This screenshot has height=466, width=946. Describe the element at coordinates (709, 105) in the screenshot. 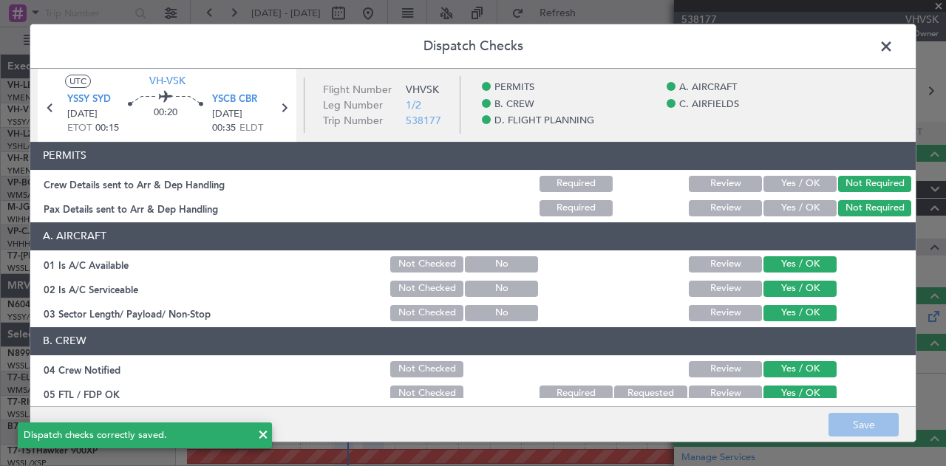

I see `span: C. AIRFIELDS` at that location.